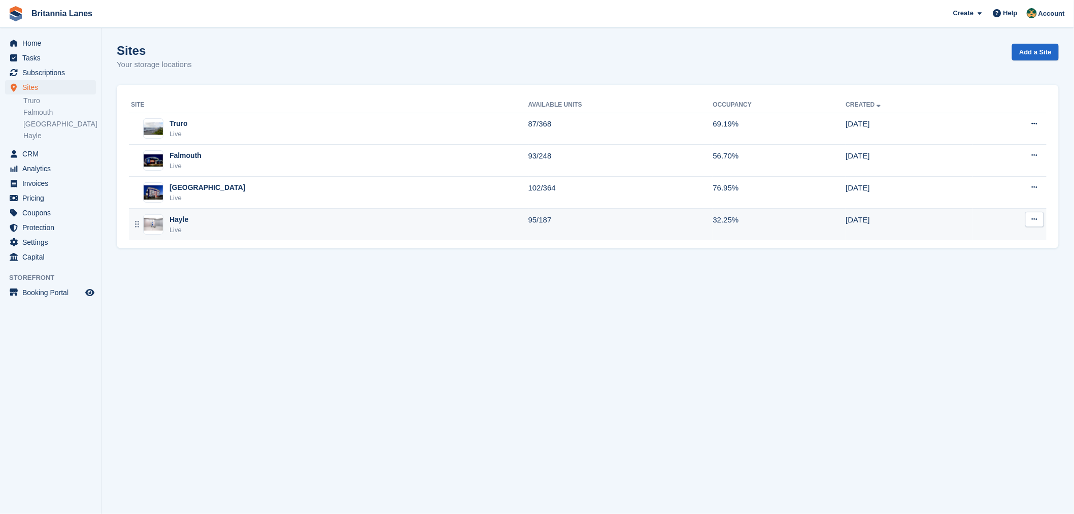 This screenshot has height=514, width=1074. I want to click on p: Your storage locations, so click(154, 64).